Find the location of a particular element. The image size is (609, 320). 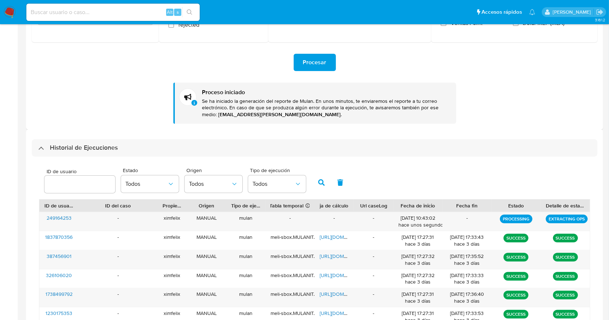

a: Salir is located at coordinates (599, 12).